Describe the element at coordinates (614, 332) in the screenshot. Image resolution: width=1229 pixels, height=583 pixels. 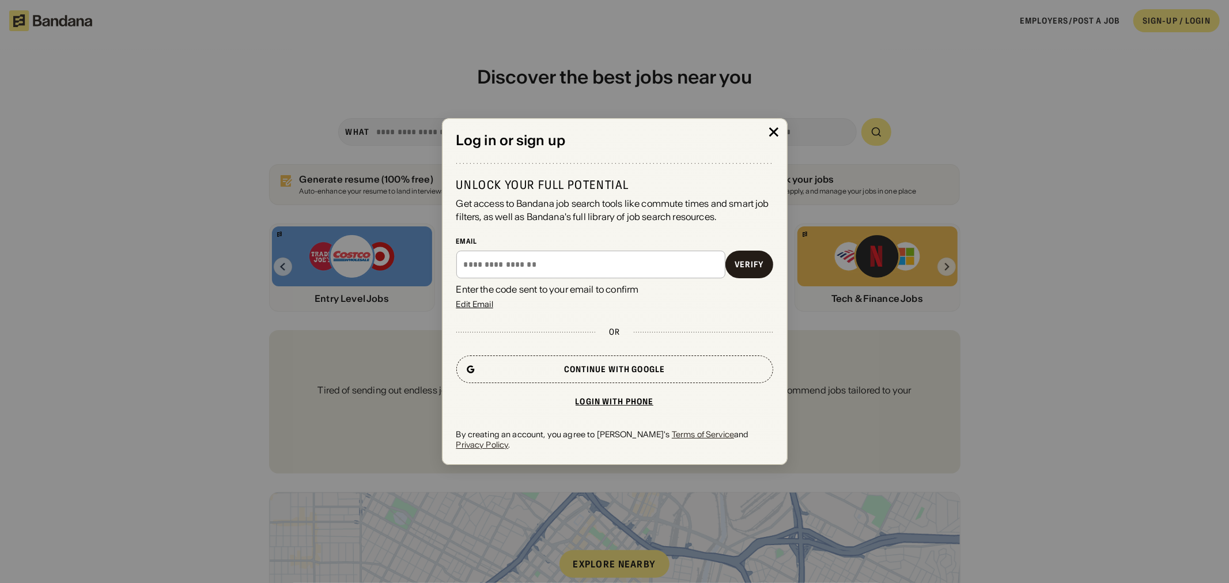
I see `div: or` at that location.